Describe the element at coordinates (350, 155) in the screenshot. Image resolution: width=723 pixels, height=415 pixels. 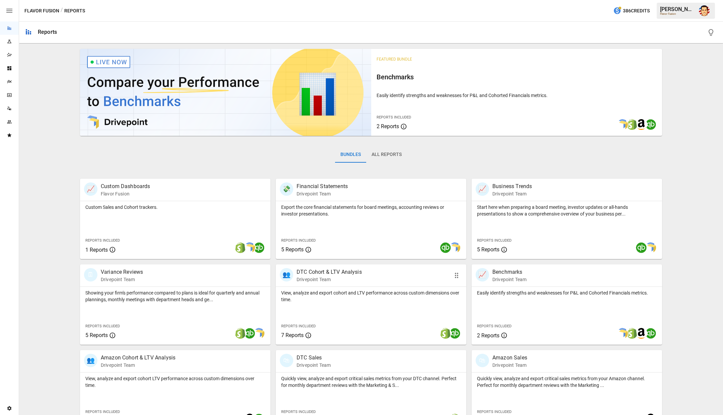
I see `button: Bundles` at that location.